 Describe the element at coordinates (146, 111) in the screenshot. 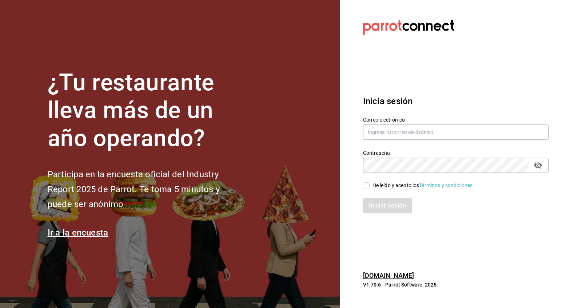

I see `h1: ¿Tu restaurante lleva más de un año operando?` at that location.